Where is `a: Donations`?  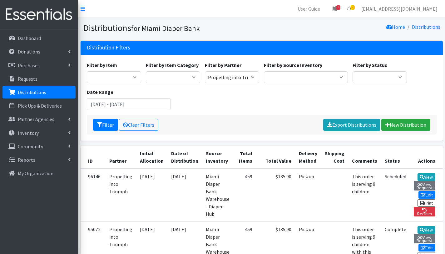
a: Donations is located at coordinates (39, 52).